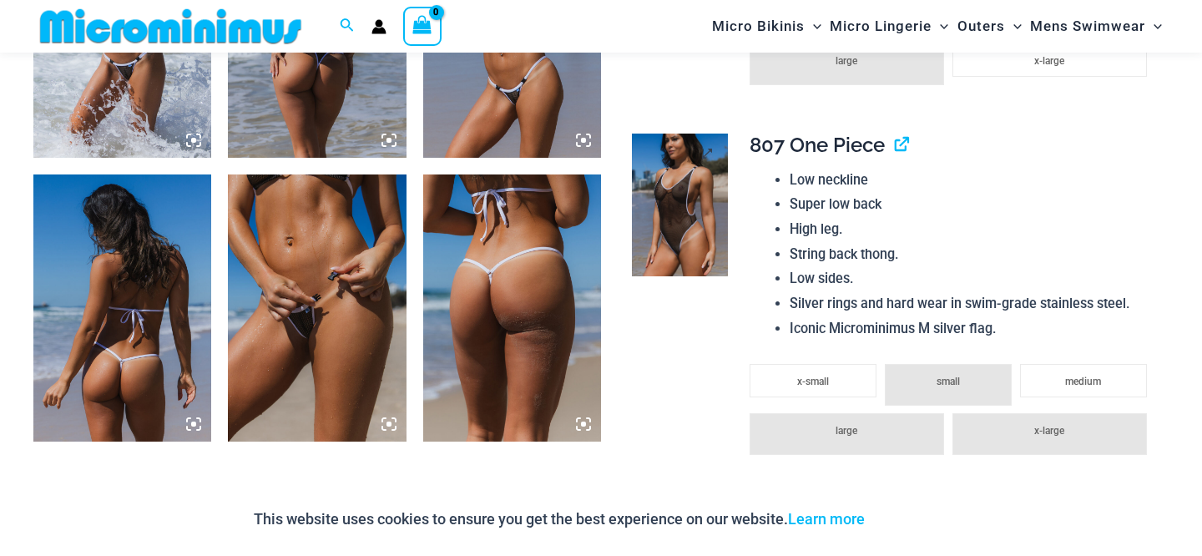 The height and width of the screenshot is (556, 1202). I want to click on li: Super low back, so click(972, 204).